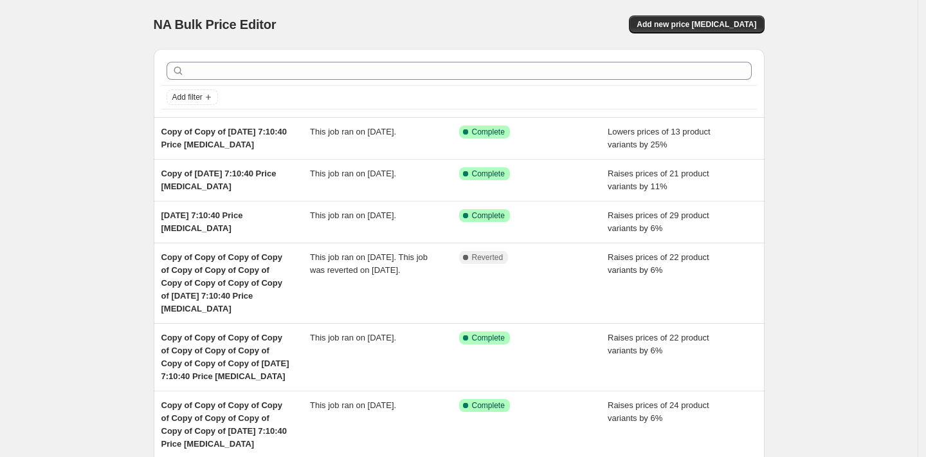 Image resolution: width=926 pixels, height=457 pixels. I want to click on span: Add filter, so click(187, 97).